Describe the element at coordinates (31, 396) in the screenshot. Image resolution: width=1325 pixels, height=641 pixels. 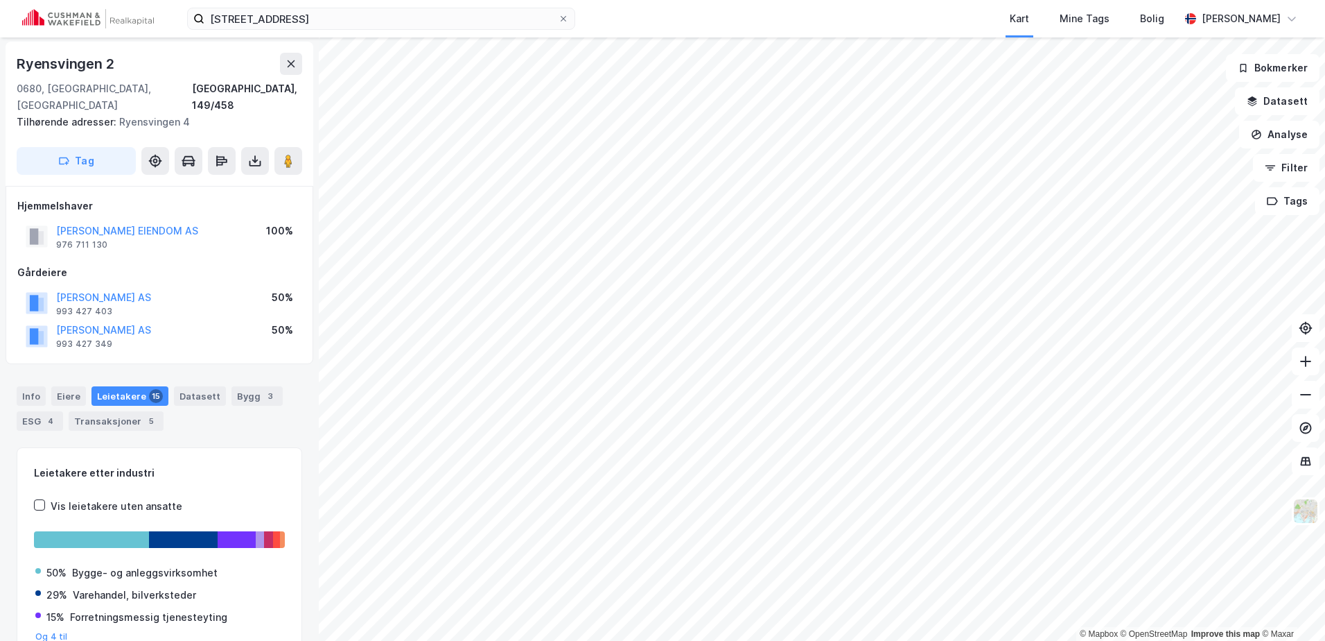
I see `div: Info` at that location.